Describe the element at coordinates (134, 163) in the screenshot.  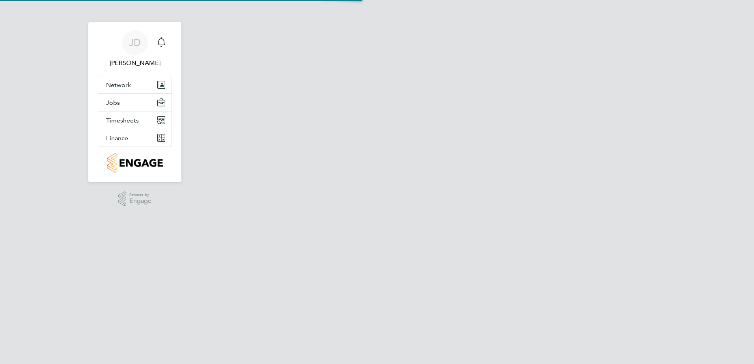
I see `img: countryside-properties-logo-retina.png` at that location.